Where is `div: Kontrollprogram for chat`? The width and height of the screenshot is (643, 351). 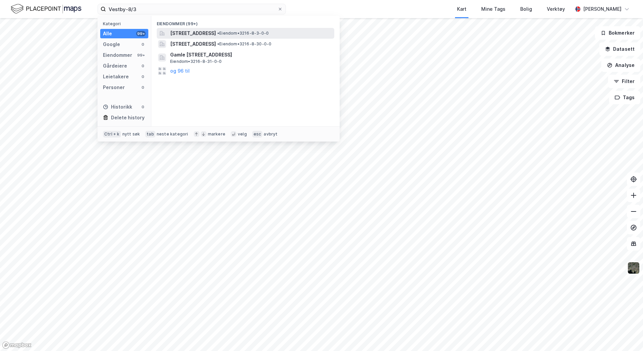 div: Kontrollprogram for chat is located at coordinates (626, 335).